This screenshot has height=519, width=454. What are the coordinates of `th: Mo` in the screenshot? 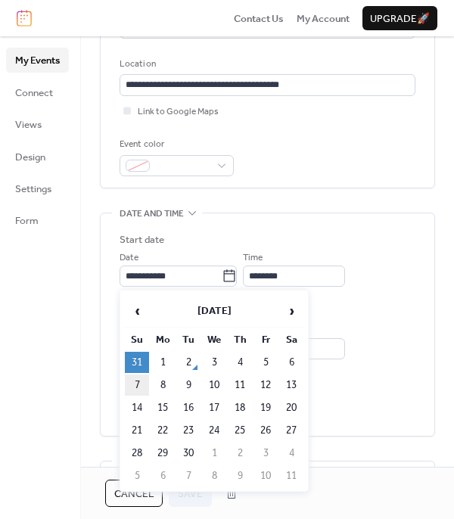 It's located at (163, 339).